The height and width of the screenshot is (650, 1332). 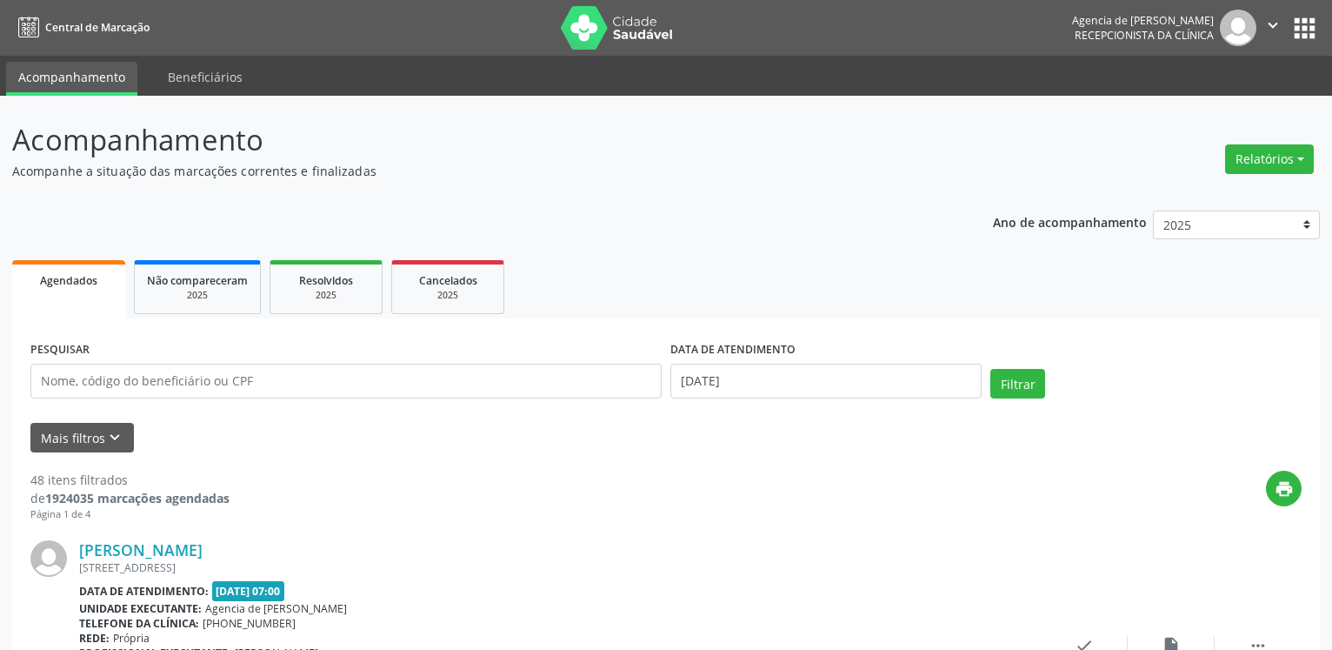 What do you see at coordinates (143, 590) in the screenshot?
I see `b: Data de atendimento:` at bounding box center [143, 590].